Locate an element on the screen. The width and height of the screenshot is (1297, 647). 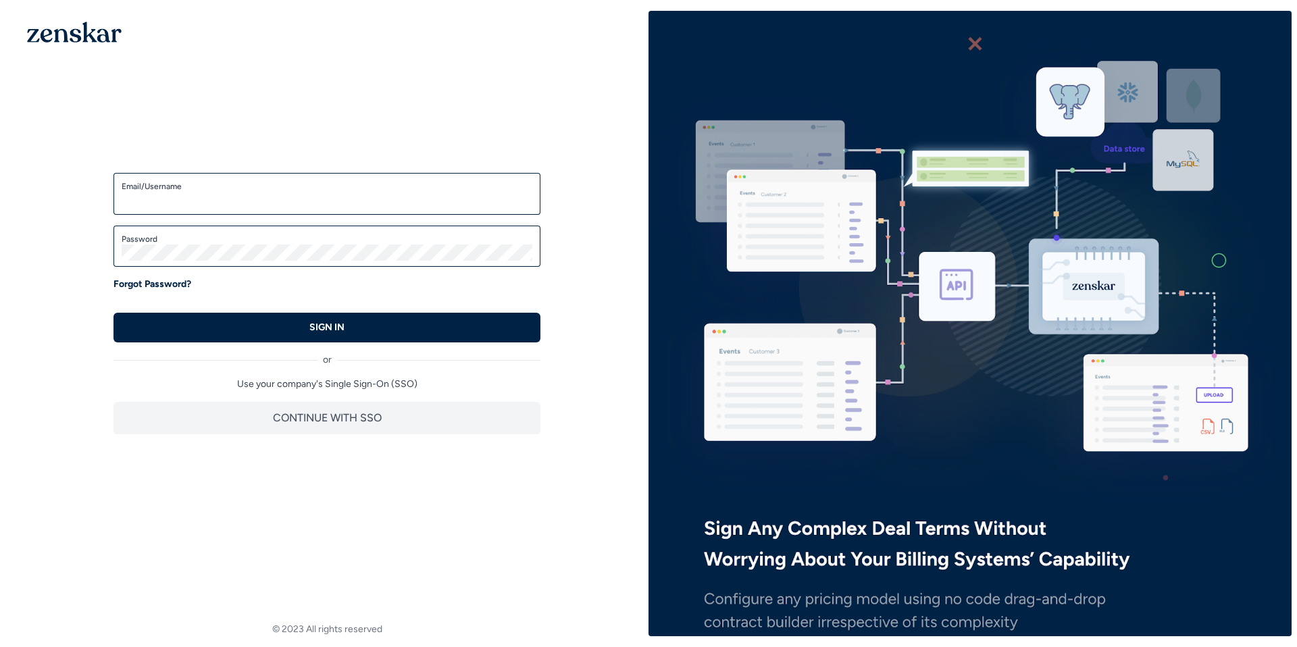
label: Password is located at coordinates (327, 239).